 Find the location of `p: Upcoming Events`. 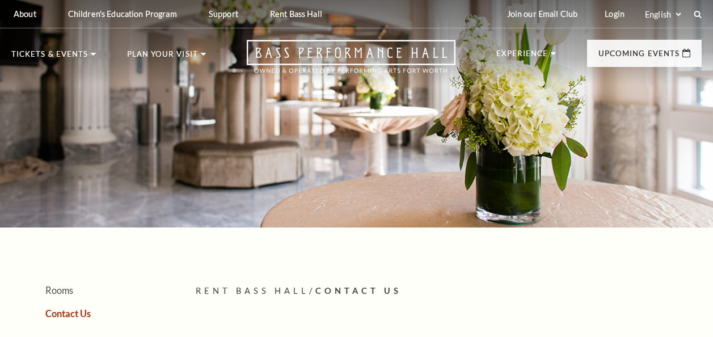

p: Upcoming Events is located at coordinates (639, 57).